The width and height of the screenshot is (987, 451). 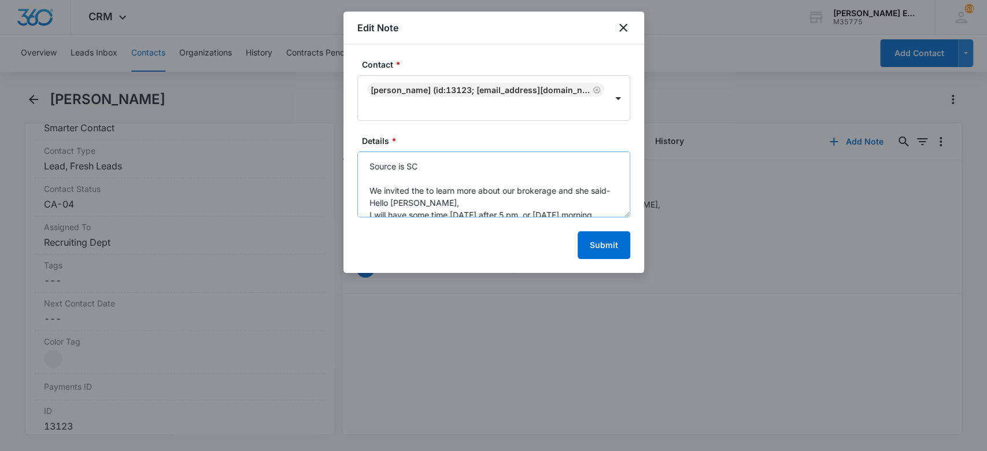 What do you see at coordinates (378, 28) in the screenshot?
I see `h1: Edit Note` at bounding box center [378, 28].